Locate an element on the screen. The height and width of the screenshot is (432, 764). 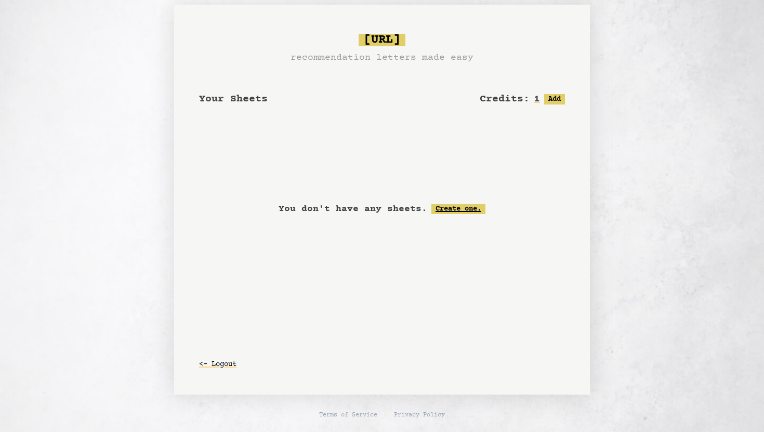
h2: 1 is located at coordinates (537, 99).